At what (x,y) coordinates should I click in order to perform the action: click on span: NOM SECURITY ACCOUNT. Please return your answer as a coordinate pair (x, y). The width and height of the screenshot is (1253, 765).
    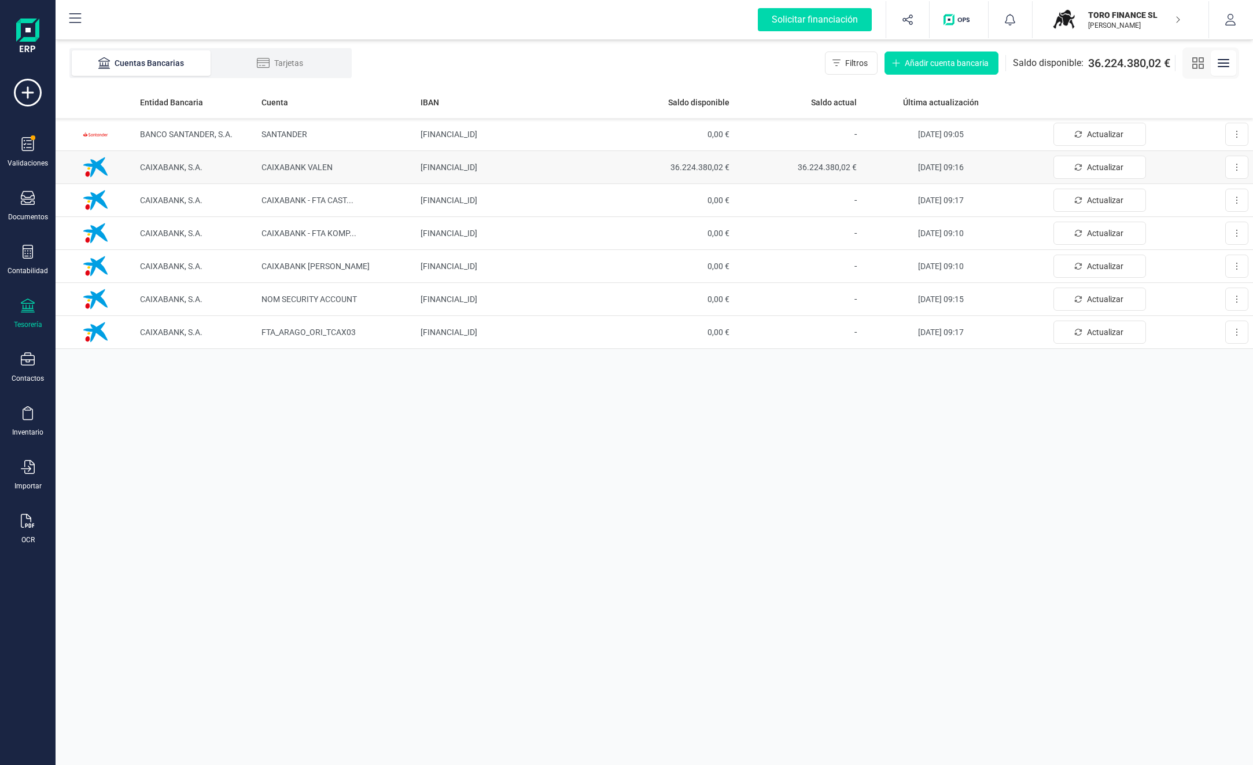
    Looking at the image, I should click on (309, 299).